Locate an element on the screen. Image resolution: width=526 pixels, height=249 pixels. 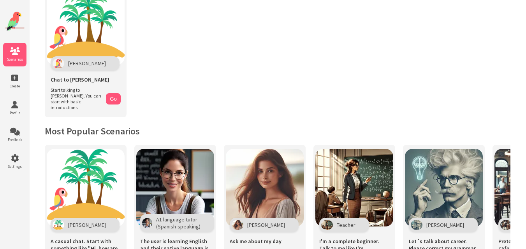
span: Profile is located at coordinates (15, 113).